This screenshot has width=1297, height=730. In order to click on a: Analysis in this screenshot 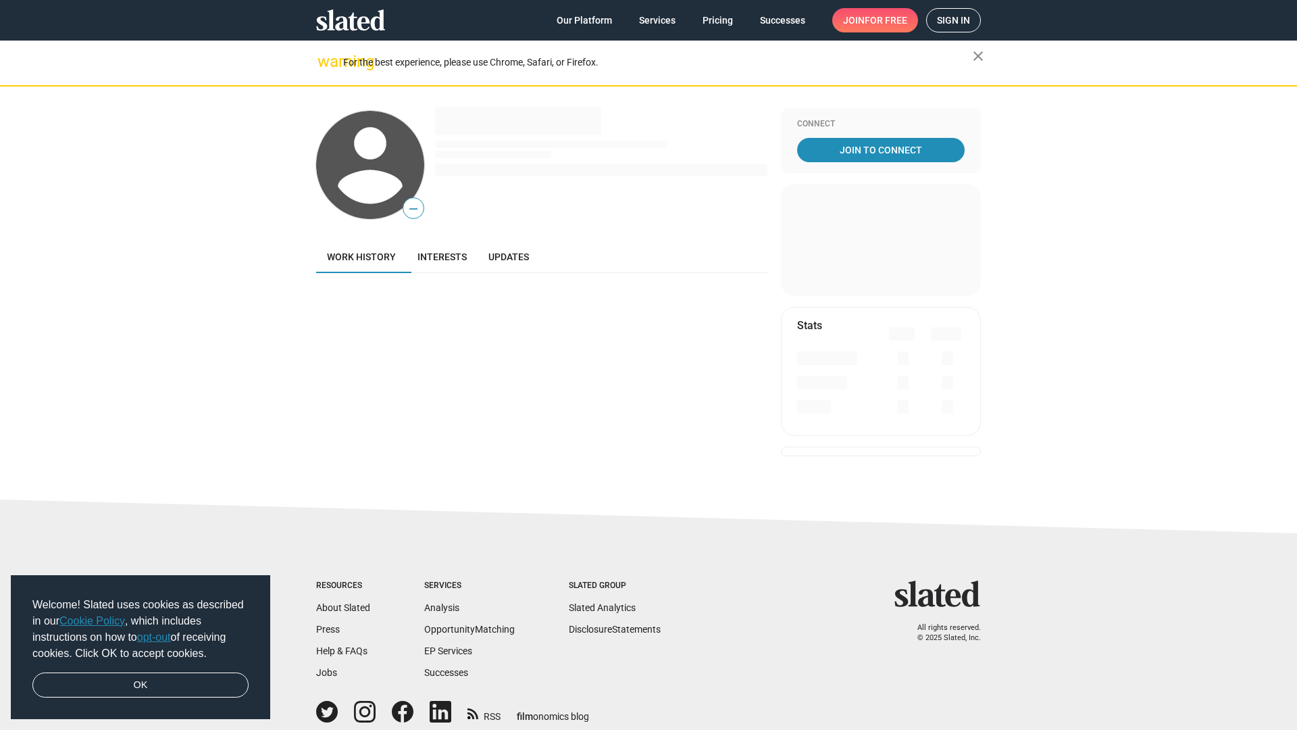, I will do `click(442, 607)`.